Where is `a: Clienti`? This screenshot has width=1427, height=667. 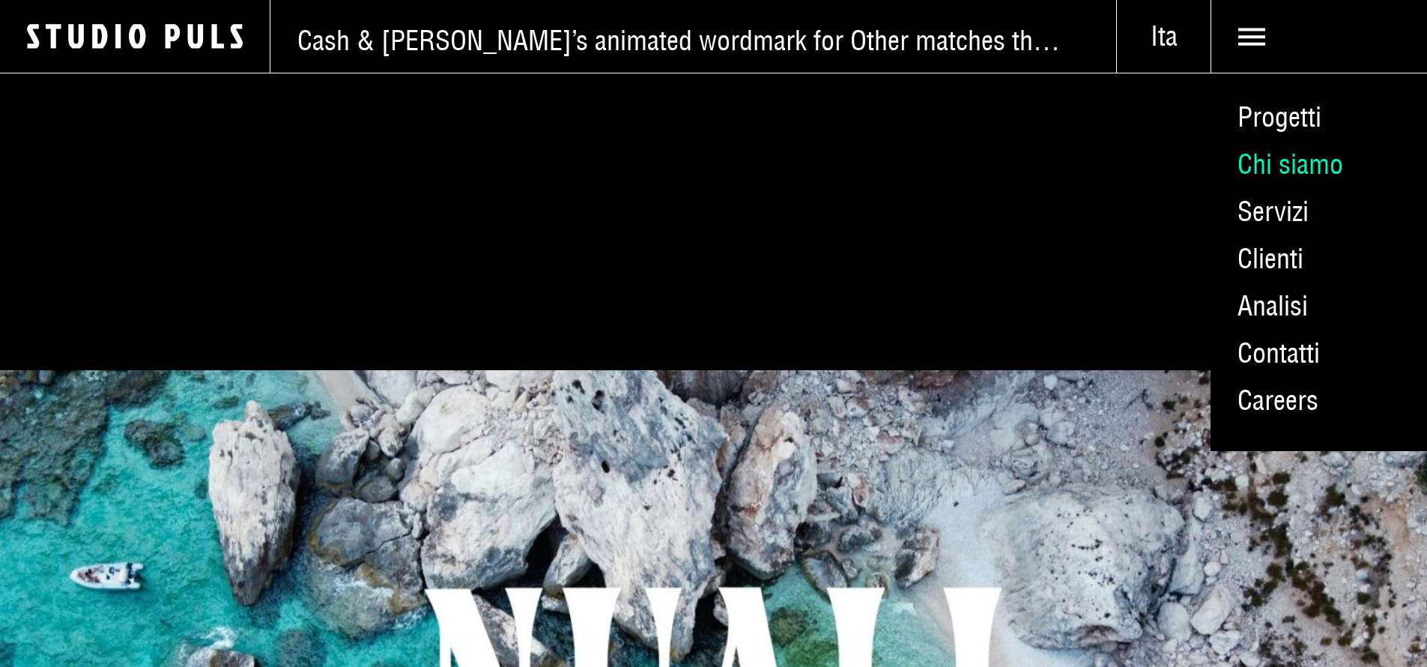
a: Clienti is located at coordinates (1318, 258).